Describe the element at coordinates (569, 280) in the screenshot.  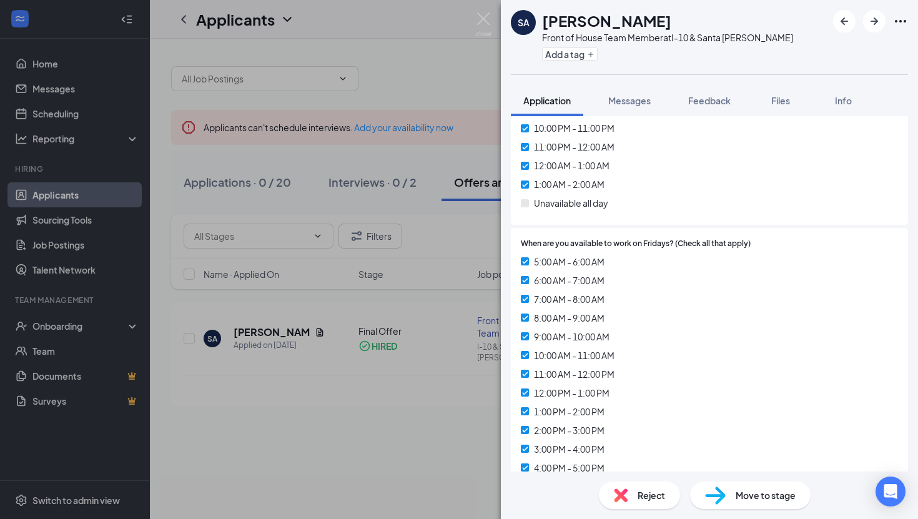
I see `span: 6:00 AM - 7:00 AM` at that location.